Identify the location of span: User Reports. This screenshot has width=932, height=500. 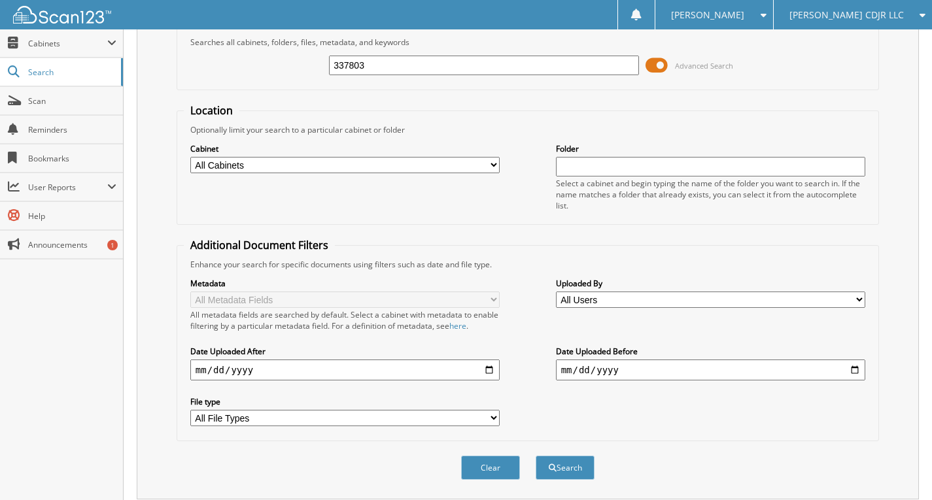
(67, 187).